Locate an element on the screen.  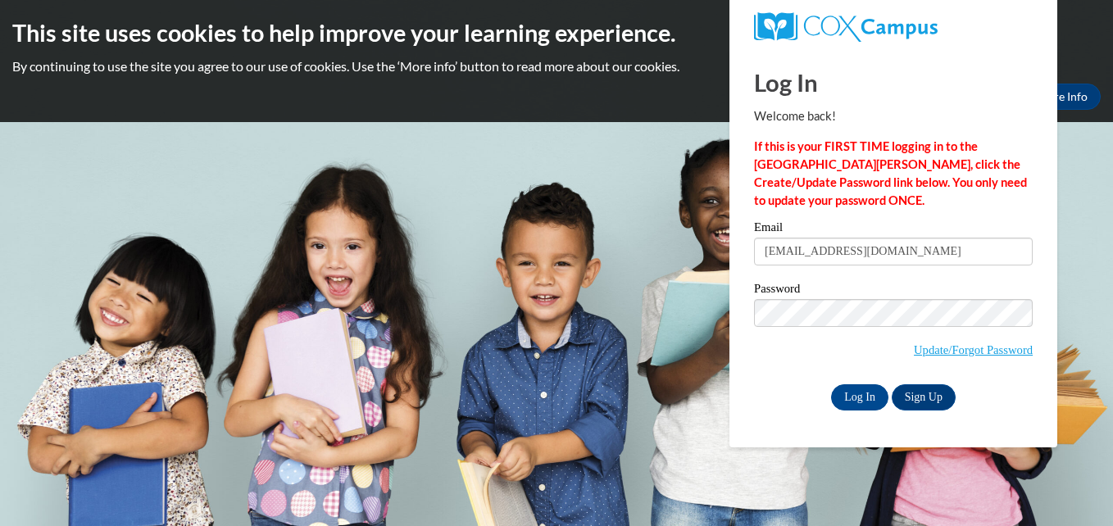
label: Email is located at coordinates (894, 230).